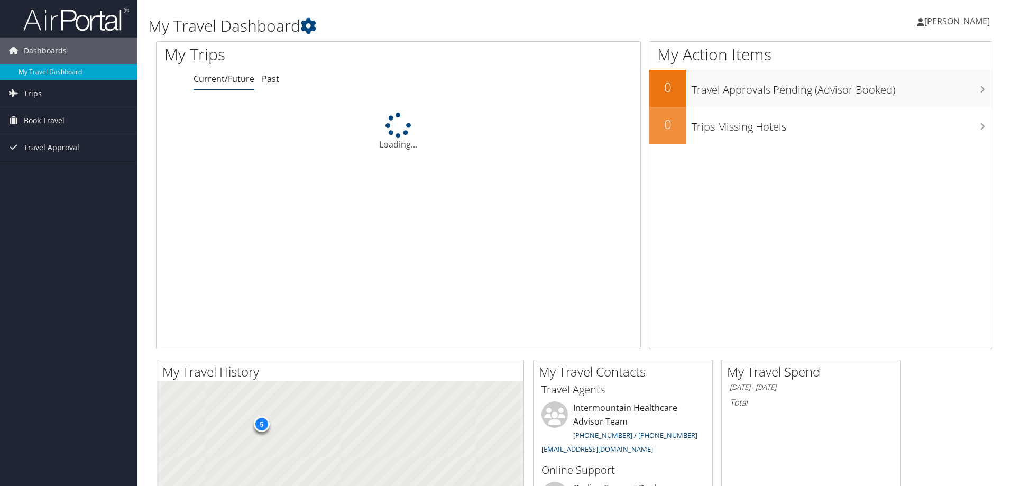  What do you see at coordinates (270, 79) in the screenshot?
I see `a: Past` at bounding box center [270, 79].